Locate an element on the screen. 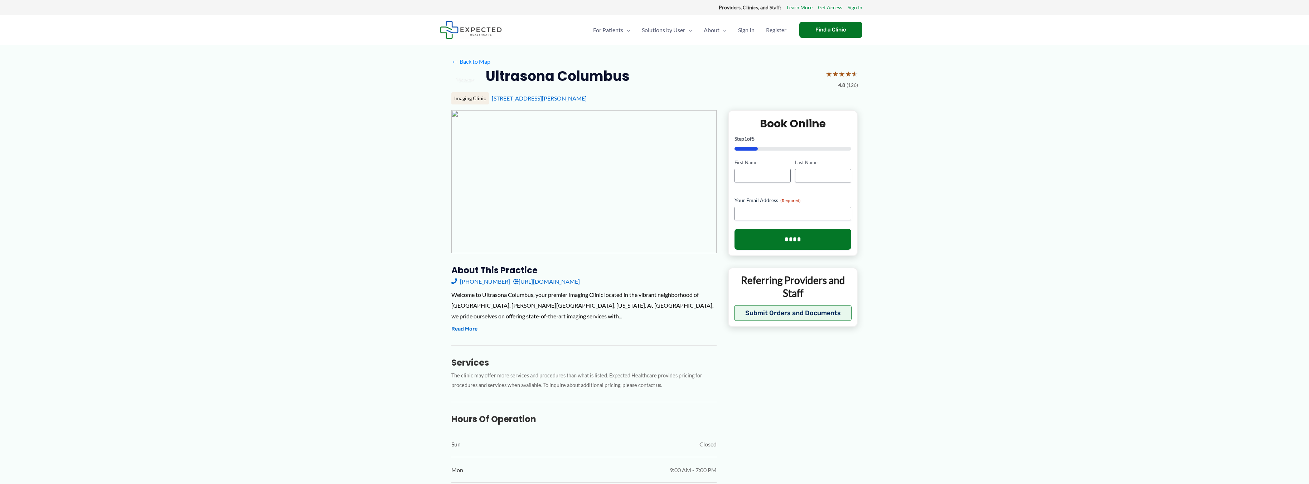 This screenshot has width=1309, height=484. h3: Services is located at coordinates (584, 363).